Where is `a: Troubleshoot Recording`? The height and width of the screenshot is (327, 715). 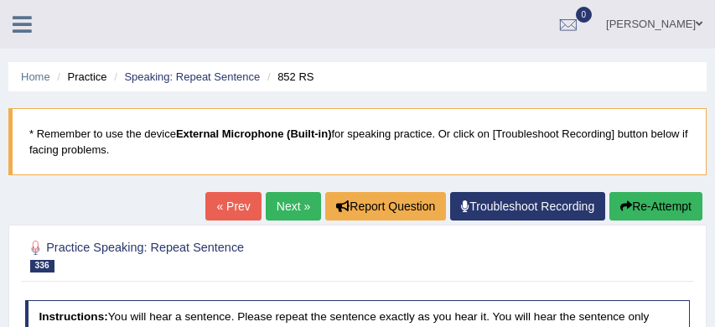
a: Troubleshoot Recording is located at coordinates (527, 206).